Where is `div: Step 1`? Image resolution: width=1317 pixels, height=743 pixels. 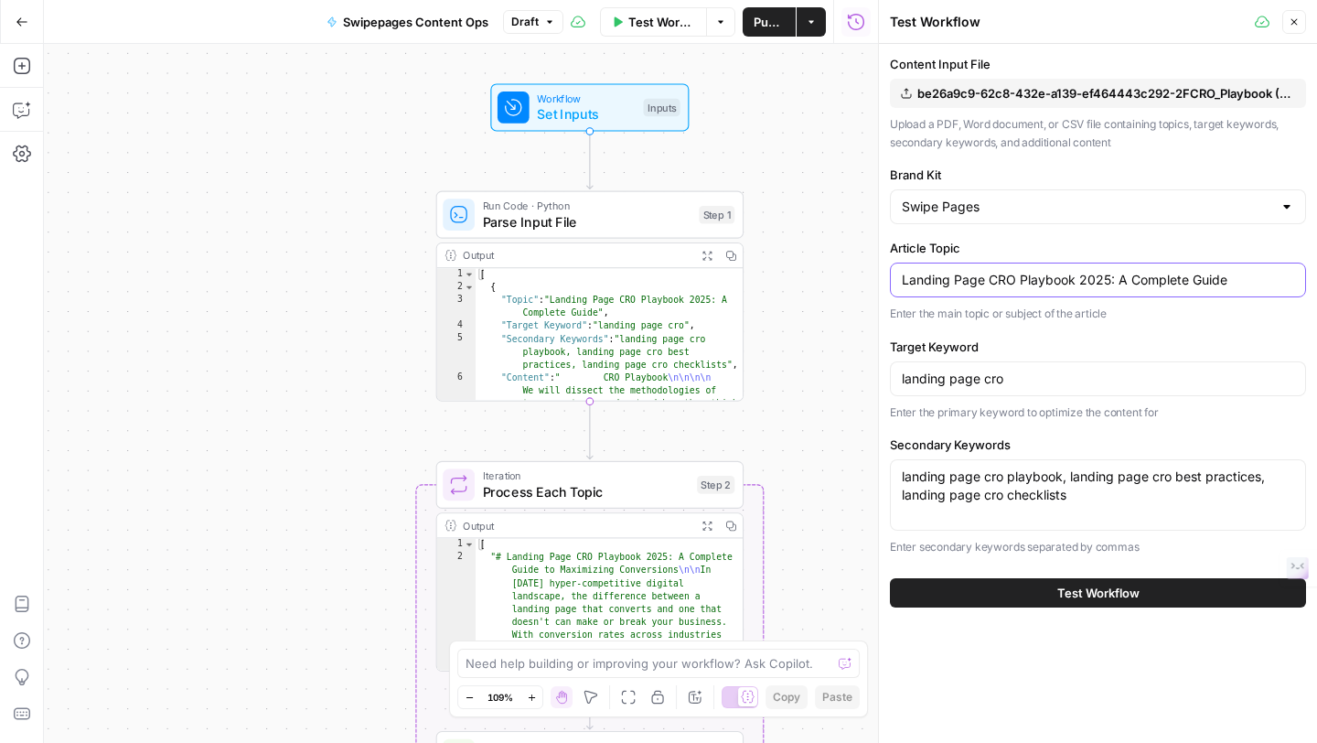 div: Step 1 is located at coordinates (716, 215).